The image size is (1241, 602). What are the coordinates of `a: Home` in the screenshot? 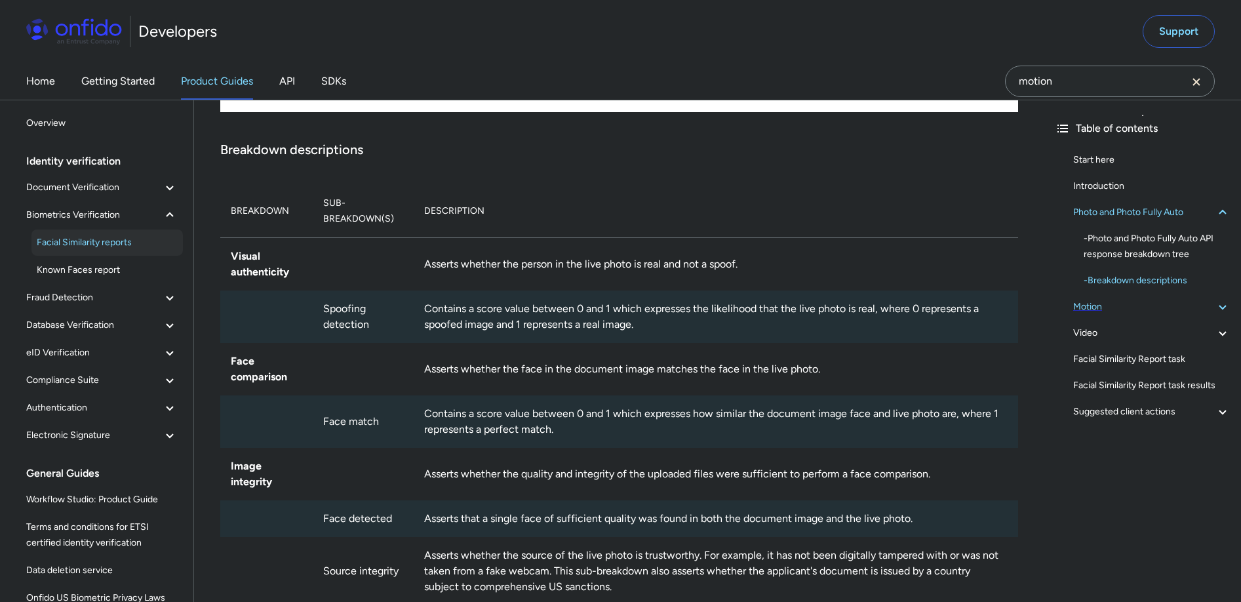 It's located at (41, 81).